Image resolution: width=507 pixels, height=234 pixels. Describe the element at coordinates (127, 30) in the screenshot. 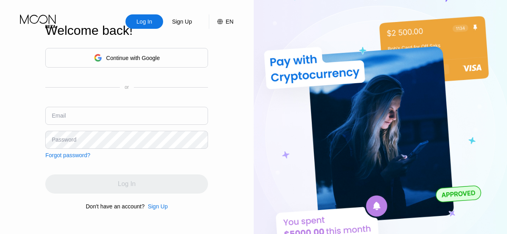

I see `div: Welcome back!` at that location.